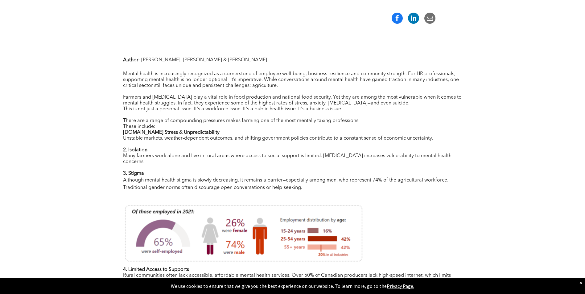 This screenshot has height=294, width=585. What do you see at coordinates (135, 150) in the screenshot?
I see `strong: 2. Isolation` at bounding box center [135, 150].